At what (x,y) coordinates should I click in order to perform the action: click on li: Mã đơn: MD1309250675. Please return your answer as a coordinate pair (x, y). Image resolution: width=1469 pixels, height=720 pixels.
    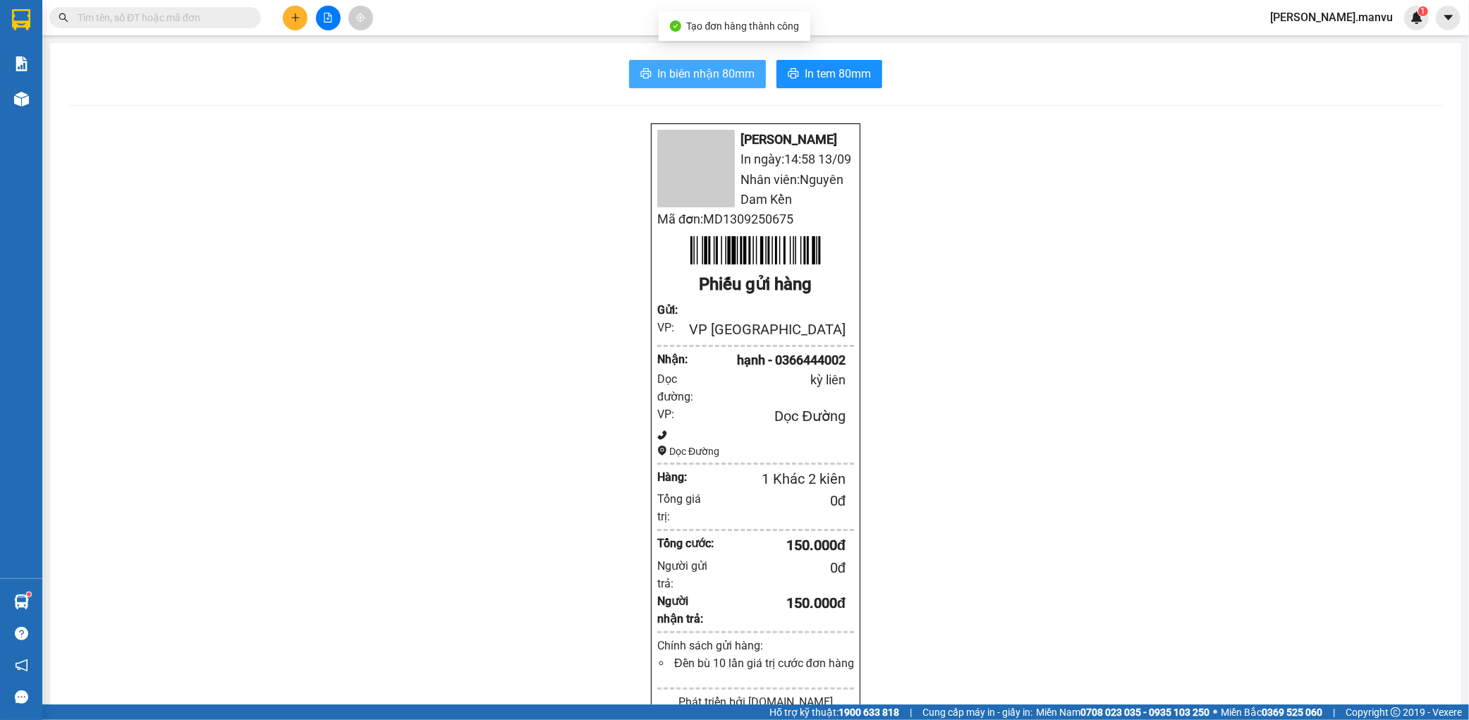
    Looking at the image, I should click on (755, 219).